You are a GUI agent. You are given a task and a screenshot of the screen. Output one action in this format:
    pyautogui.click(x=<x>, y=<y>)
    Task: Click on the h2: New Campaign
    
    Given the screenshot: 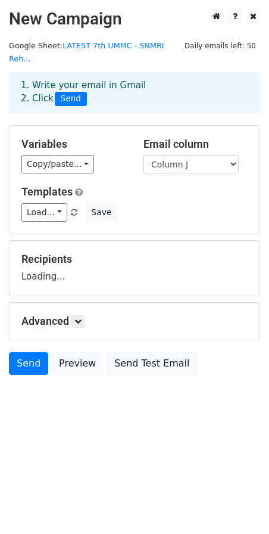 What is the action you would take?
    pyautogui.click(x=135, y=19)
    